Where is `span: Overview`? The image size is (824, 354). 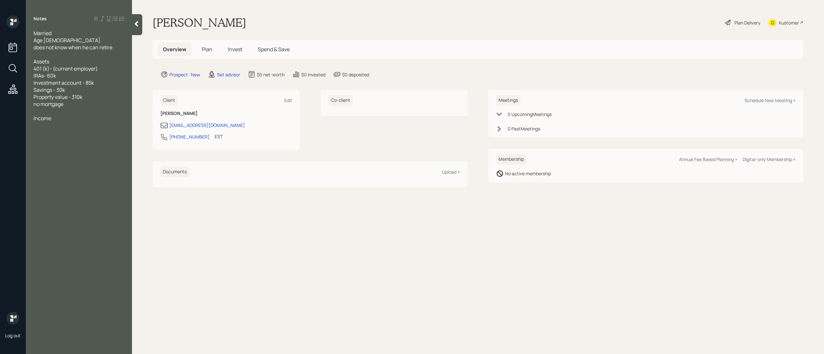
span: Overview is located at coordinates (174, 49).